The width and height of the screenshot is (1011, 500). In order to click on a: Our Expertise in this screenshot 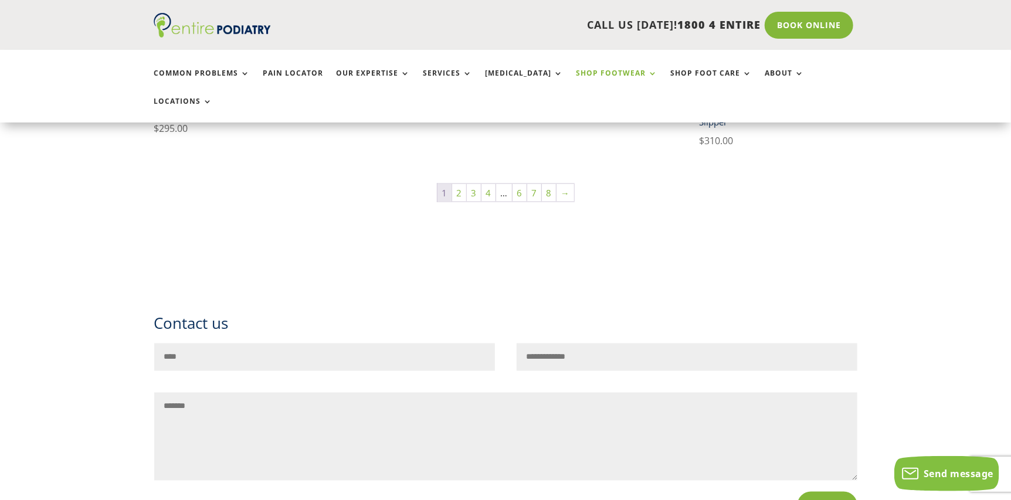, I will do `click(373, 82)`.